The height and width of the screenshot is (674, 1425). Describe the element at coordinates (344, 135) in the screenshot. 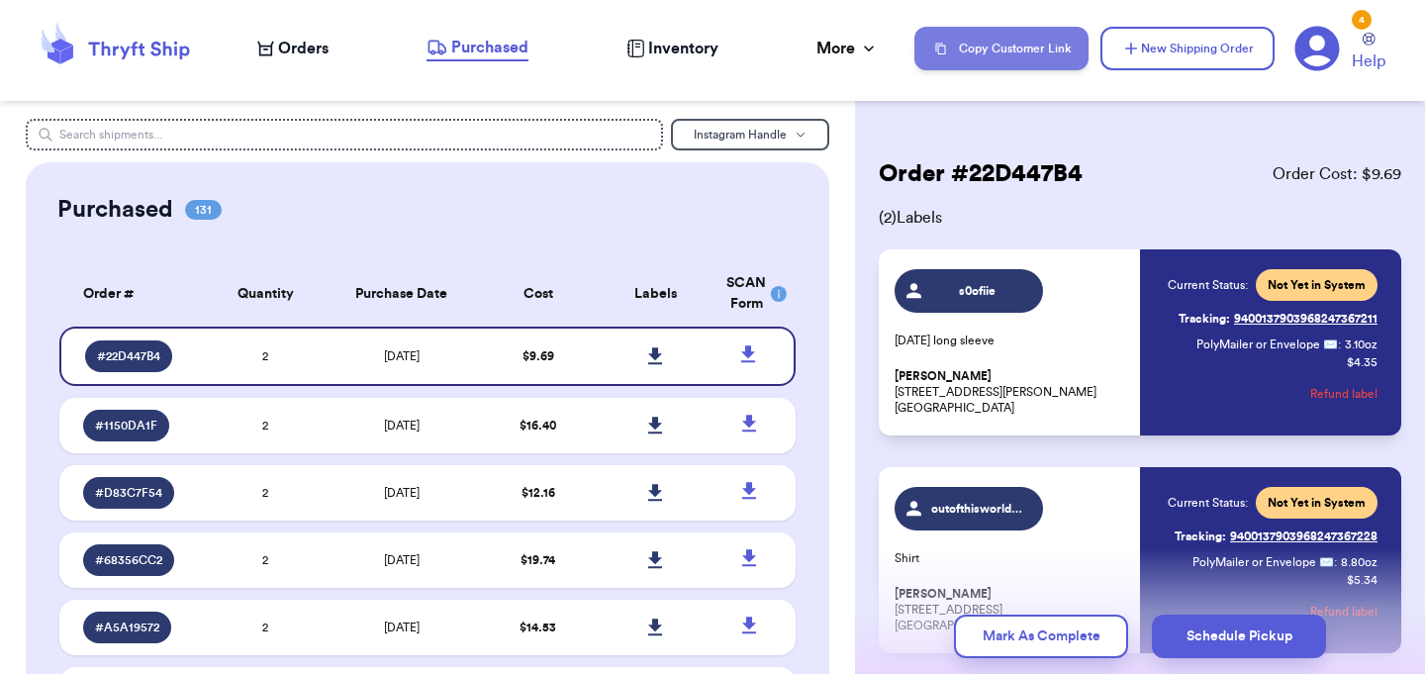

I see `input: Search shipments...` at that location.